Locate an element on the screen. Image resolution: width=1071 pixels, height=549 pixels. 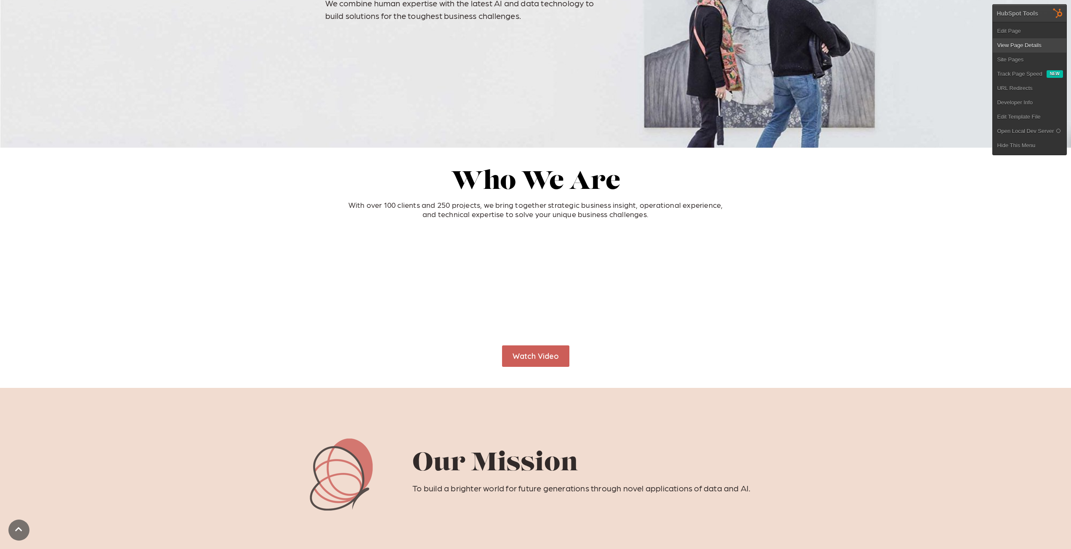
a: URL Redirects is located at coordinates (1029, 88).